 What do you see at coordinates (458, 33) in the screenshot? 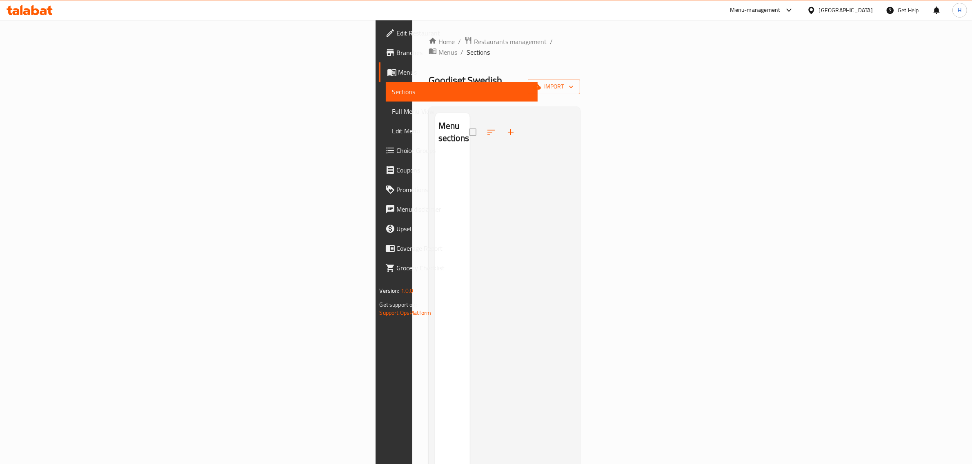
I see `a: Edit Restaurant` at bounding box center [458, 33].